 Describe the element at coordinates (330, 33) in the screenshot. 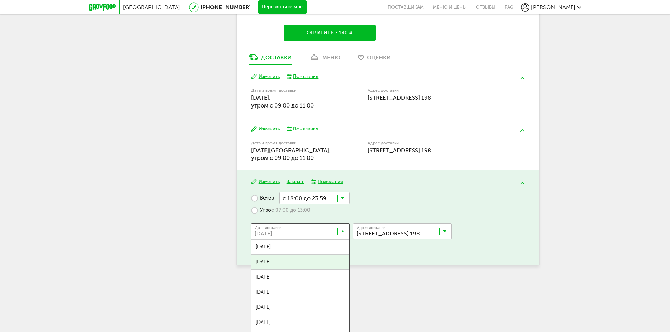

I see `button: Оплатить 7 140 ₽` at that location.